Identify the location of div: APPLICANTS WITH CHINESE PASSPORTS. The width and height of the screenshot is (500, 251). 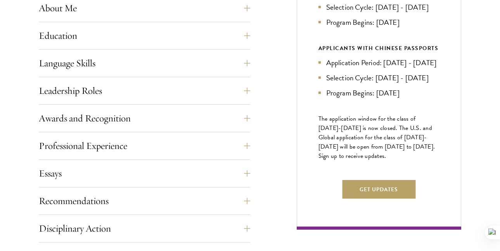
(379, 48).